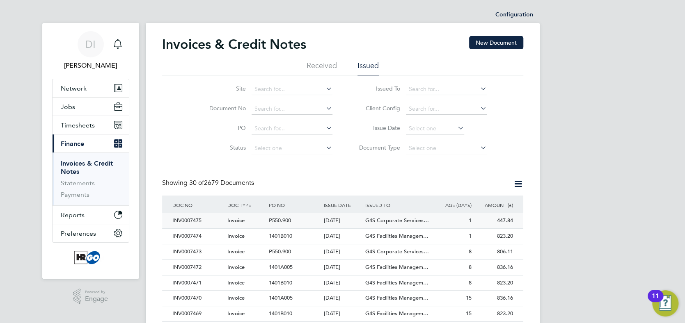  Describe the element at coordinates (90, 297) in the screenshot. I see `a: Powered byEngage` at that location.